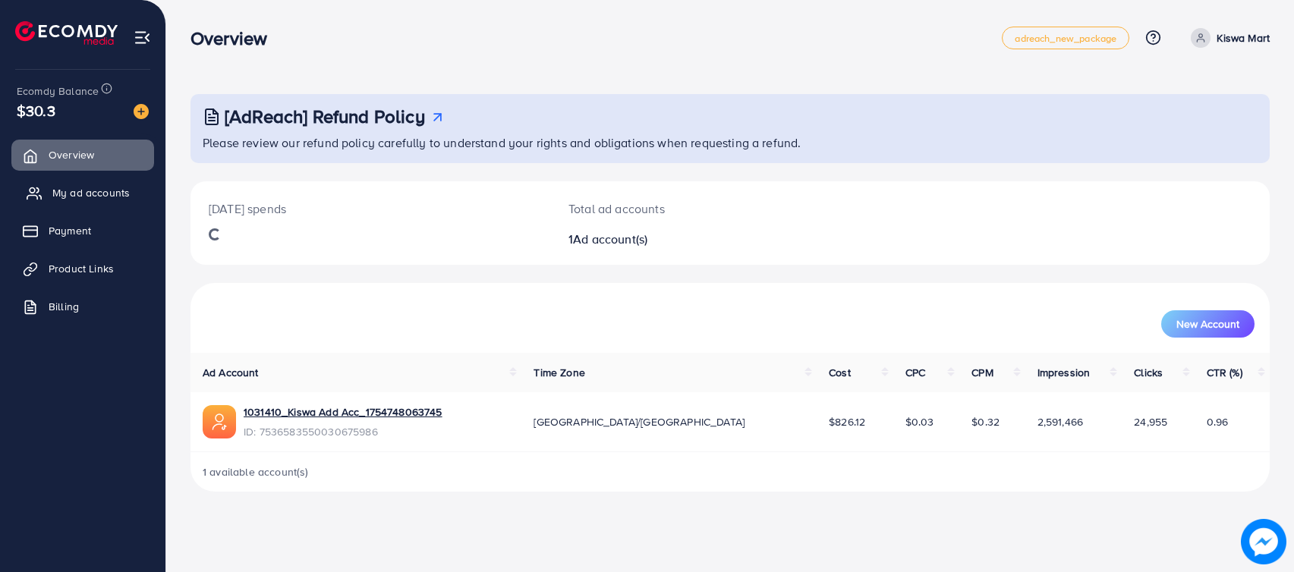  Describe the element at coordinates (71, 155) in the screenshot. I see `span: Overview` at that location.